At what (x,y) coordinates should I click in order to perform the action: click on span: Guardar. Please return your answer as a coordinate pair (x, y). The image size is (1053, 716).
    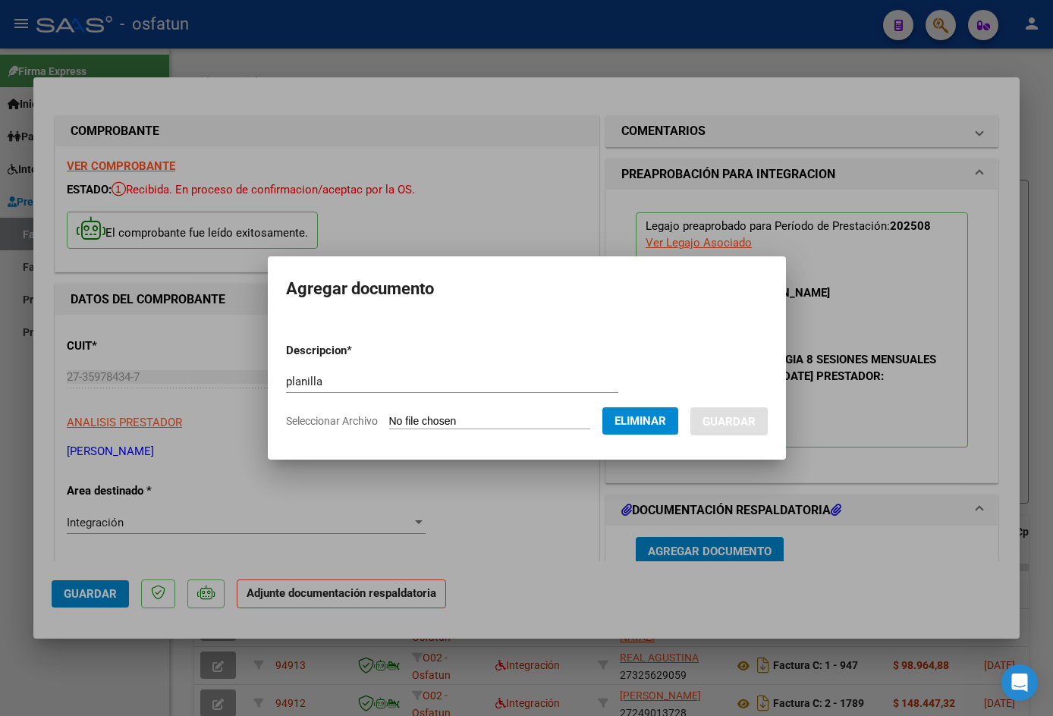
    Looking at the image, I should click on (729, 422).